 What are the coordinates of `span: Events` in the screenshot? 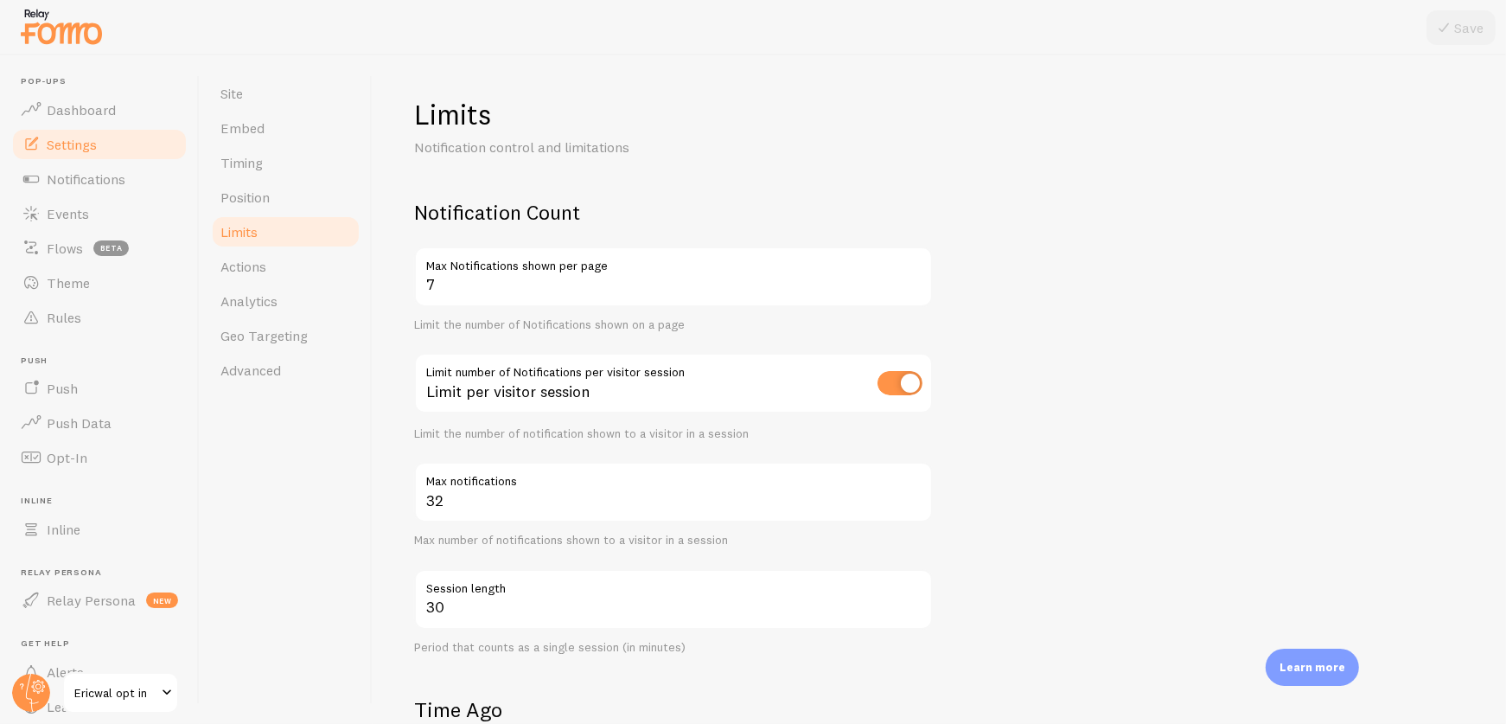 It's located at (67, 214).